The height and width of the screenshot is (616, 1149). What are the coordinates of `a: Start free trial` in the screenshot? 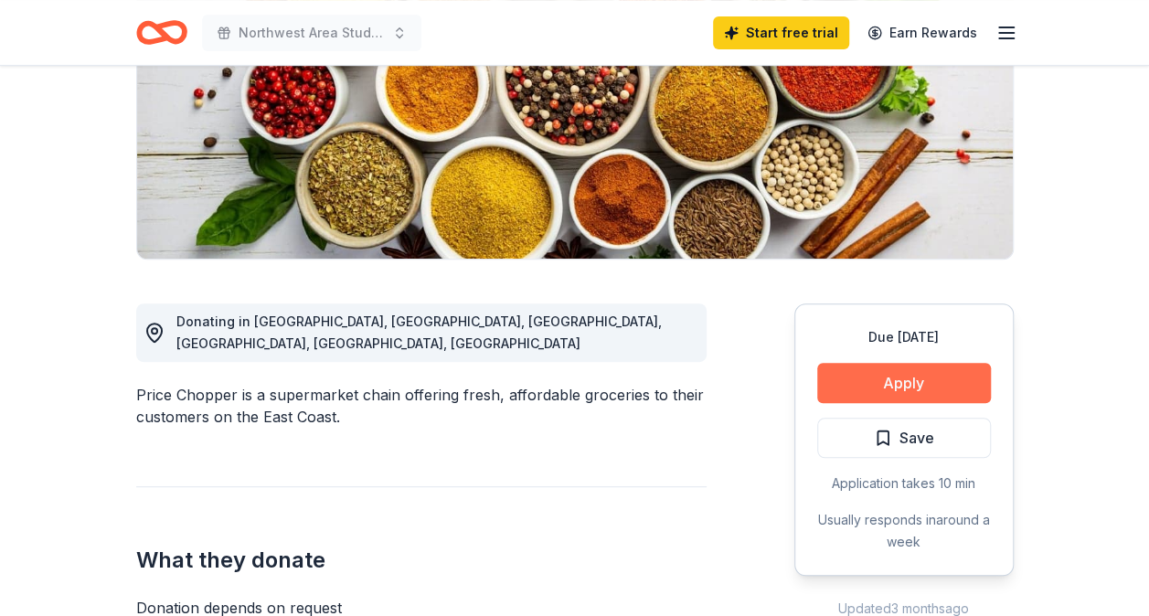 It's located at (781, 33).